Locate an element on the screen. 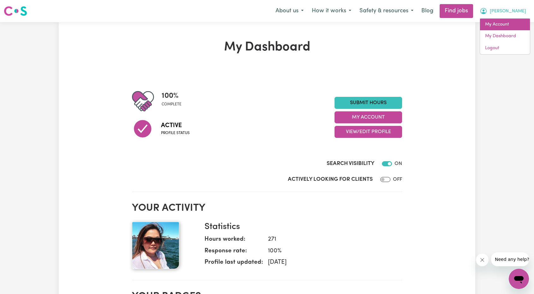  dt: Response rate: is located at coordinates (234, 253).